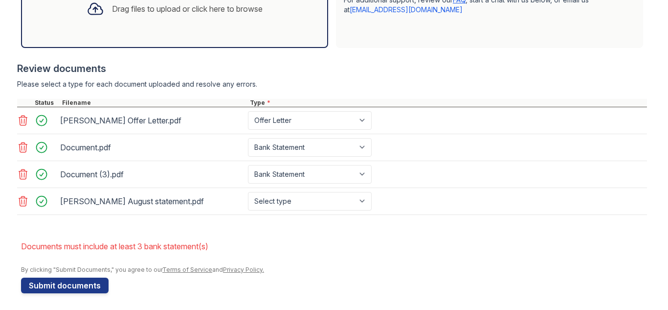 This screenshot has height=310, width=668. Describe the element at coordinates (46, 103) in the screenshot. I see `div: Status` at that location.